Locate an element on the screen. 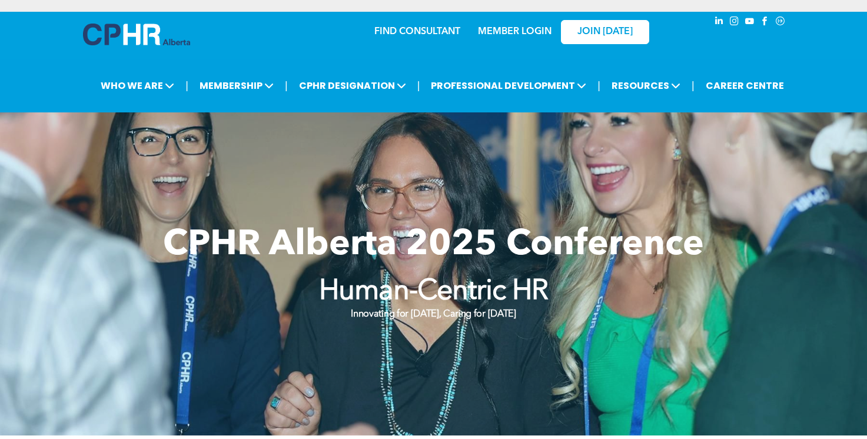 This screenshot has width=867, height=439. strong: Human-Centric HR is located at coordinates (434, 292).